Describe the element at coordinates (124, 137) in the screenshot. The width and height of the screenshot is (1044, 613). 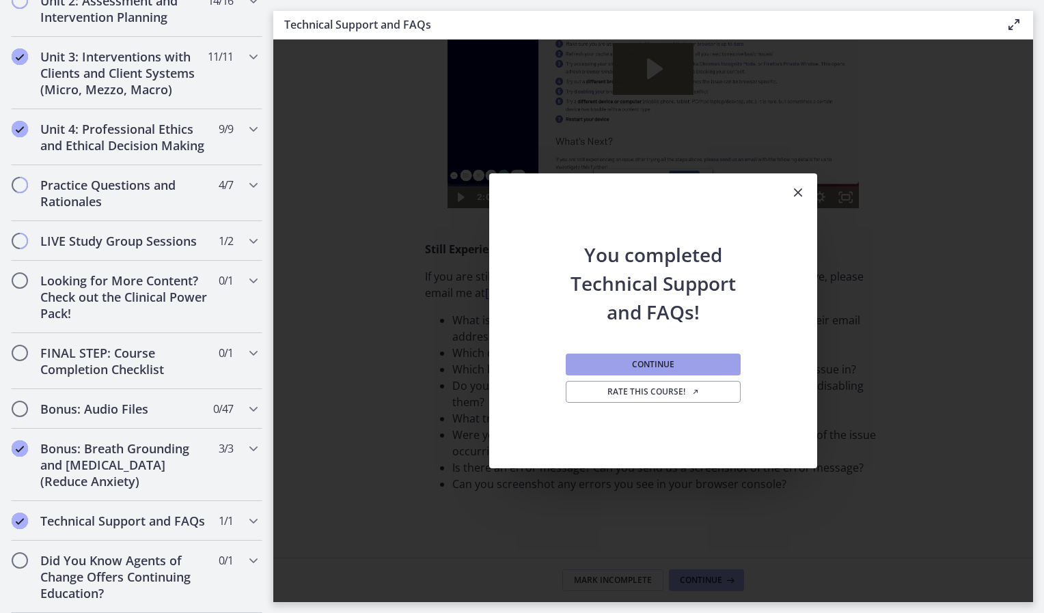
I see `h2: Unit 4: Professional Ethics and Ethical Decision Making` at that location.